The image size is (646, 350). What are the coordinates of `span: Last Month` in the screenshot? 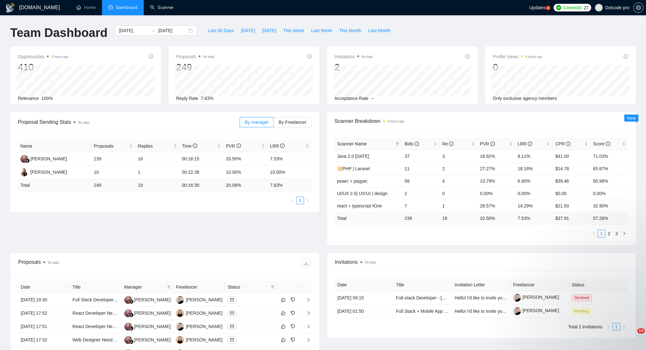 It's located at (379, 31).